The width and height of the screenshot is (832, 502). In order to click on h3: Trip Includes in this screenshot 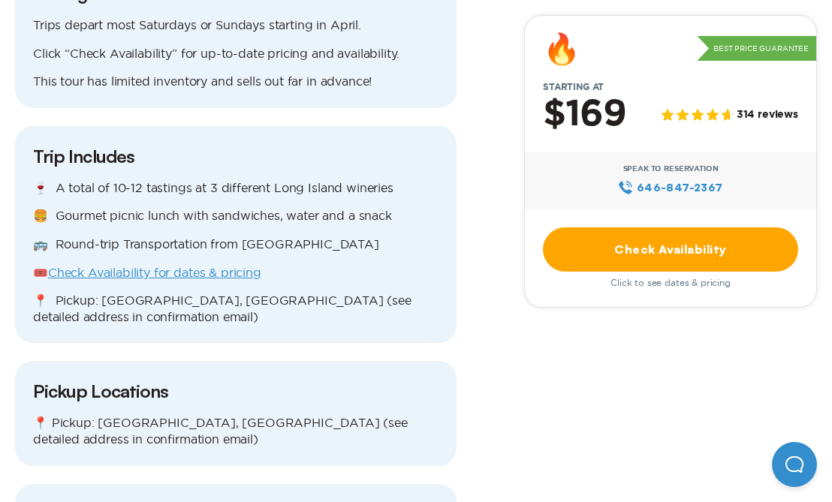, I will do `click(236, 156)`.